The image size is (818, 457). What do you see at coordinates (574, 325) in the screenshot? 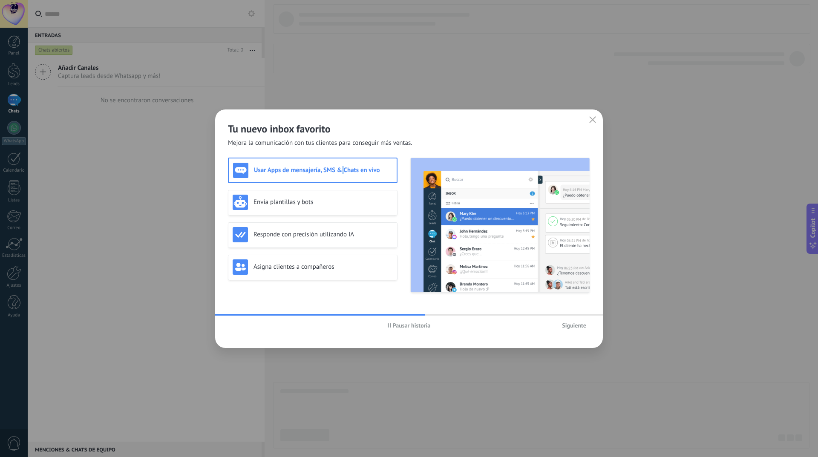
I see `span: Siguiente` at bounding box center [574, 325].